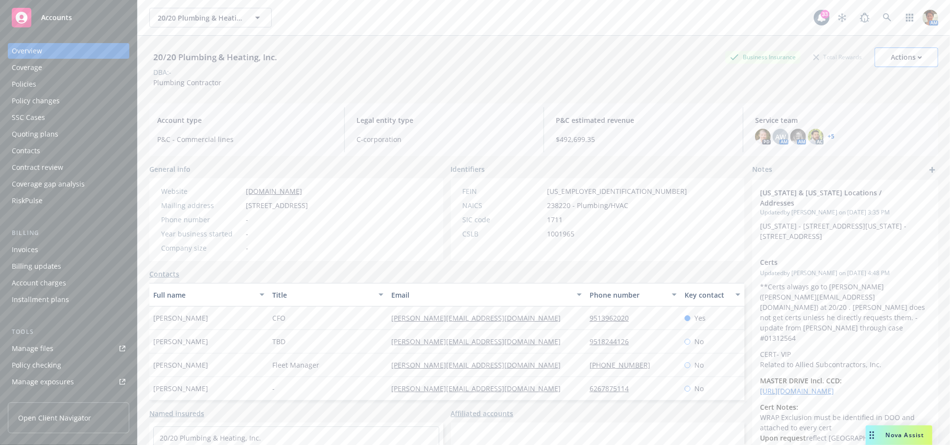 The height and width of the screenshot is (445, 950). Describe the element at coordinates (69, 51) in the screenshot. I see `a: Overview` at that location.